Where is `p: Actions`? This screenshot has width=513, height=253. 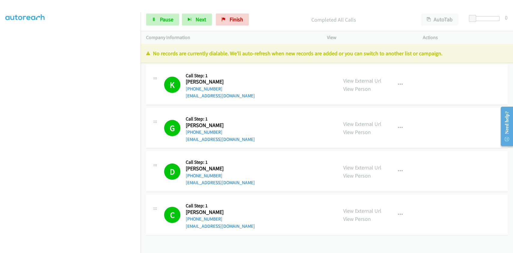 p: Actions is located at coordinates (465, 38).